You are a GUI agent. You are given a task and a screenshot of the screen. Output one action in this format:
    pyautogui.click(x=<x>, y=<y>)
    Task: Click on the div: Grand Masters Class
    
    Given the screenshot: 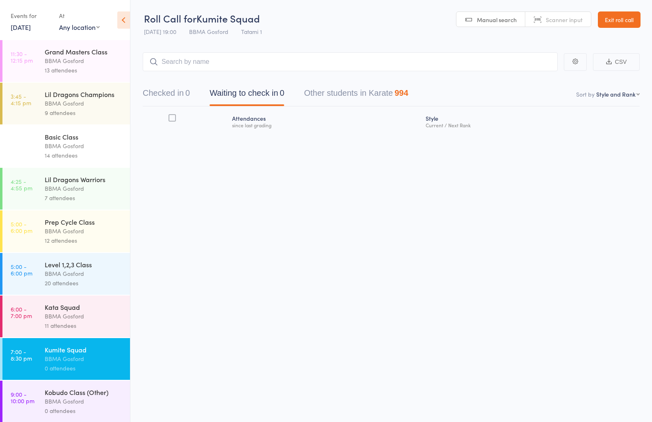 What is the action you would take?
    pyautogui.click(x=84, y=52)
    